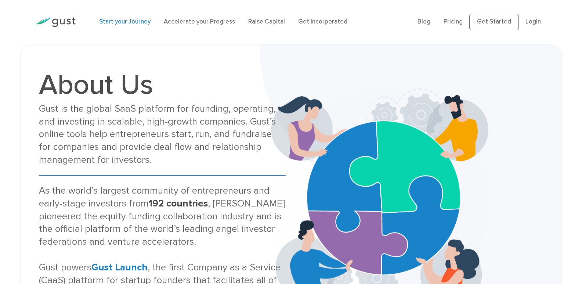 This screenshot has width=582, height=284. I want to click on img: Gust Logo, so click(55, 22).